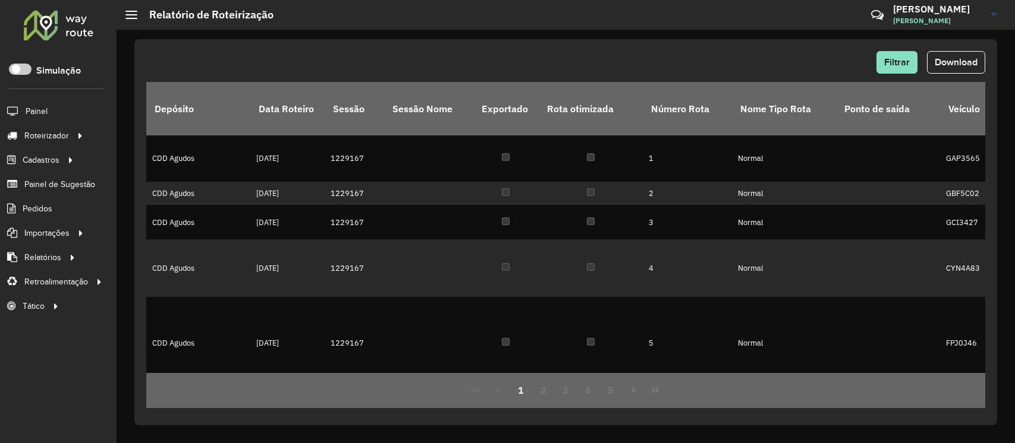  I want to click on label: Simulação, so click(58, 71).